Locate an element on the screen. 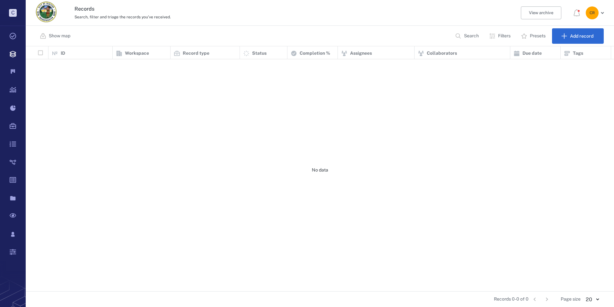  p: ID is located at coordinates (63, 53).